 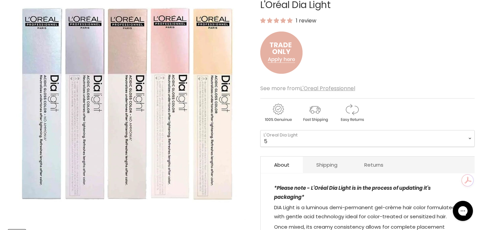 I want to click on a: About, so click(x=282, y=165).